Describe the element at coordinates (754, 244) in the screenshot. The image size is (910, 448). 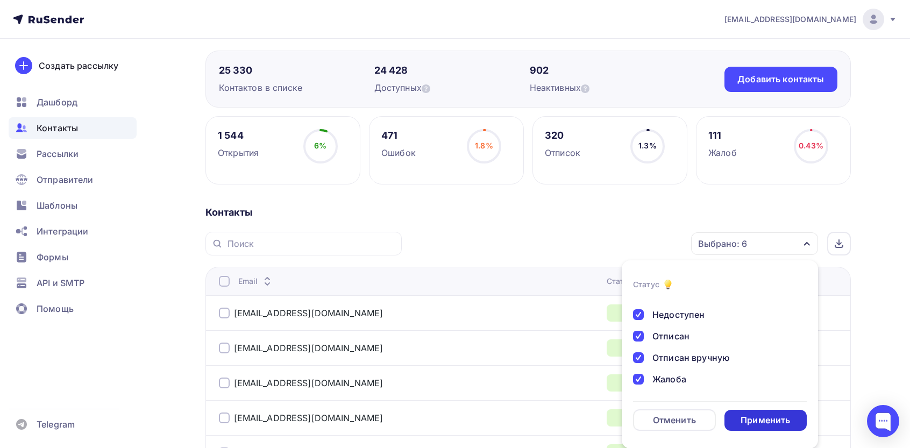
I see `button: Выбрано: 6` at that location.